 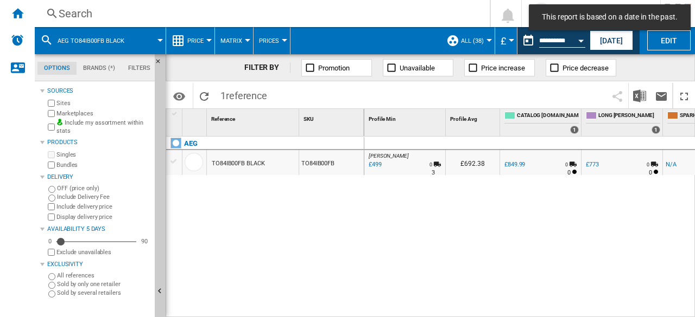 What do you see at coordinates (528, 41) in the screenshot?
I see `button: md-calendar` at bounding box center [528, 41].